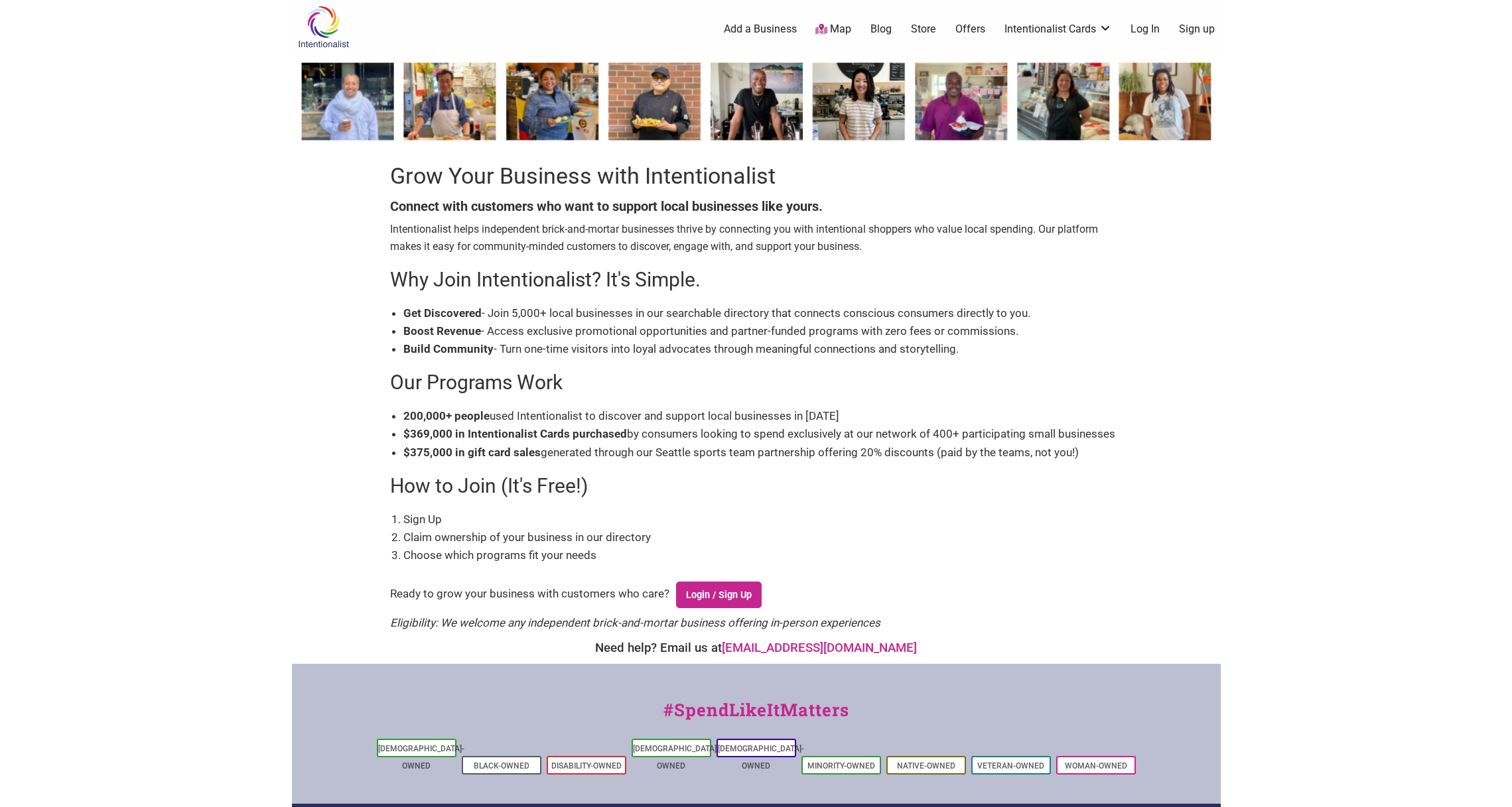 The image size is (1512, 807). What do you see at coordinates (763, 537) in the screenshot?
I see `li: Claim ownership of your business in our directory` at bounding box center [763, 537].